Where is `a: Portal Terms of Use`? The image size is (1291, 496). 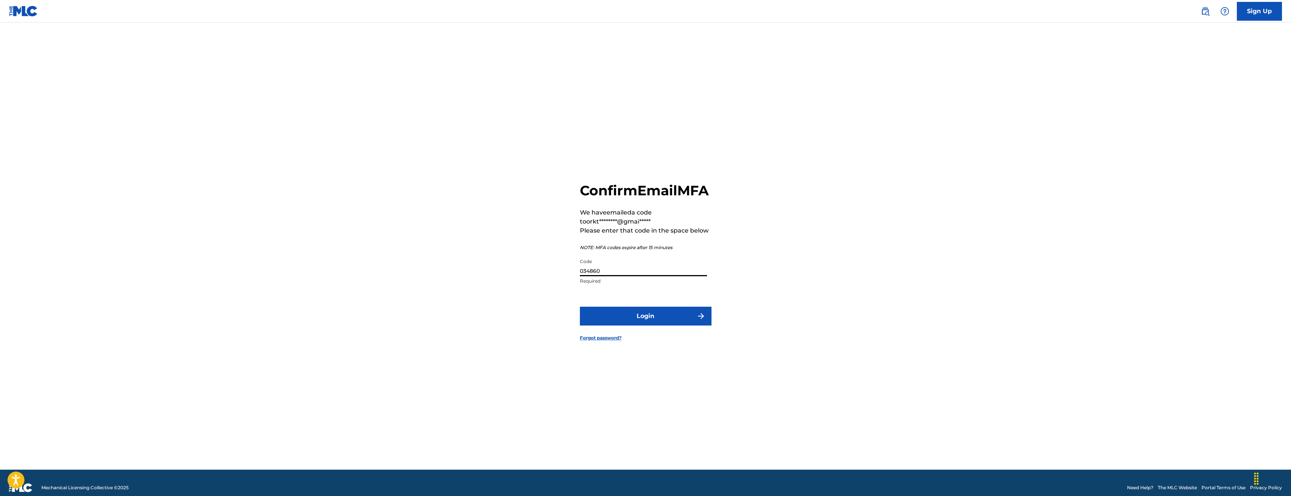 a: Portal Terms of Use is located at coordinates (1224, 487).